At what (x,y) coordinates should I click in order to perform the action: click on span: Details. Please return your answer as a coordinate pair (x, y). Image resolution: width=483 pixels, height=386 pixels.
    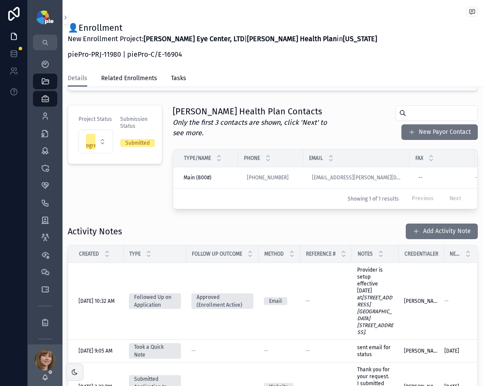
    Looking at the image, I should click on (77, 78).